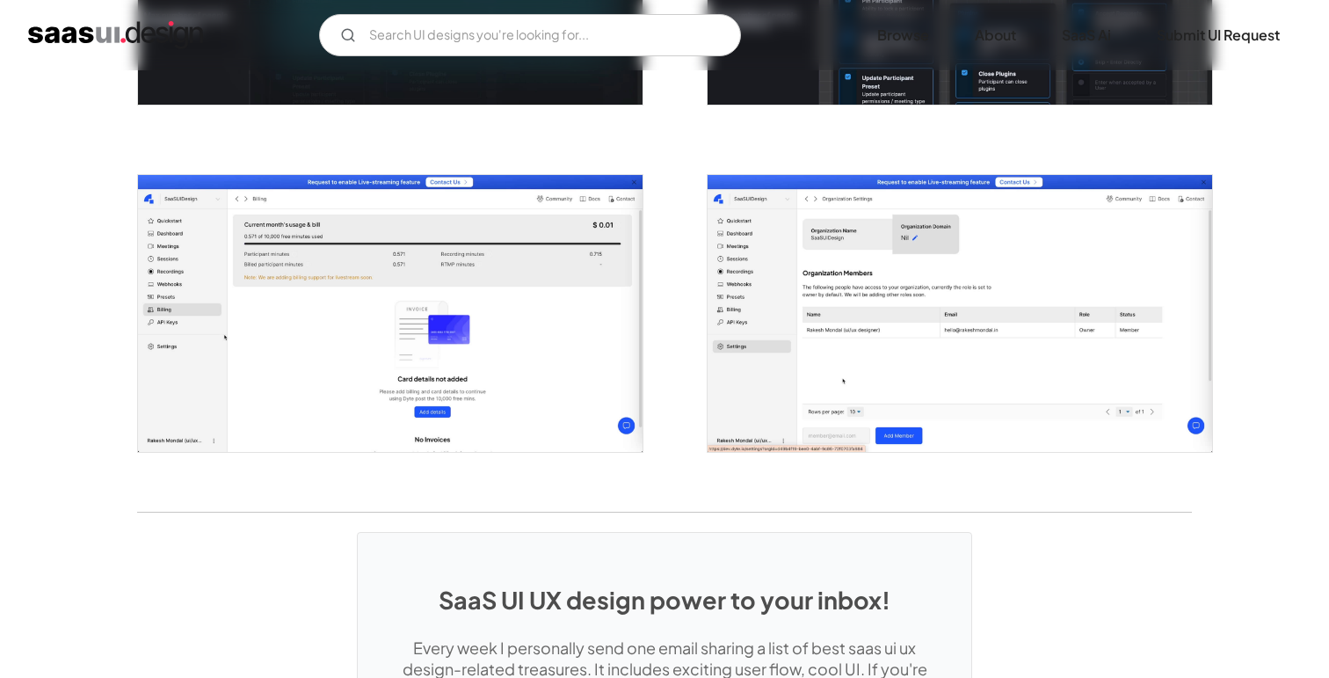 The width and height of the screenshot is (1329, 678). I want to click on a: Browse, so click(903, 35).